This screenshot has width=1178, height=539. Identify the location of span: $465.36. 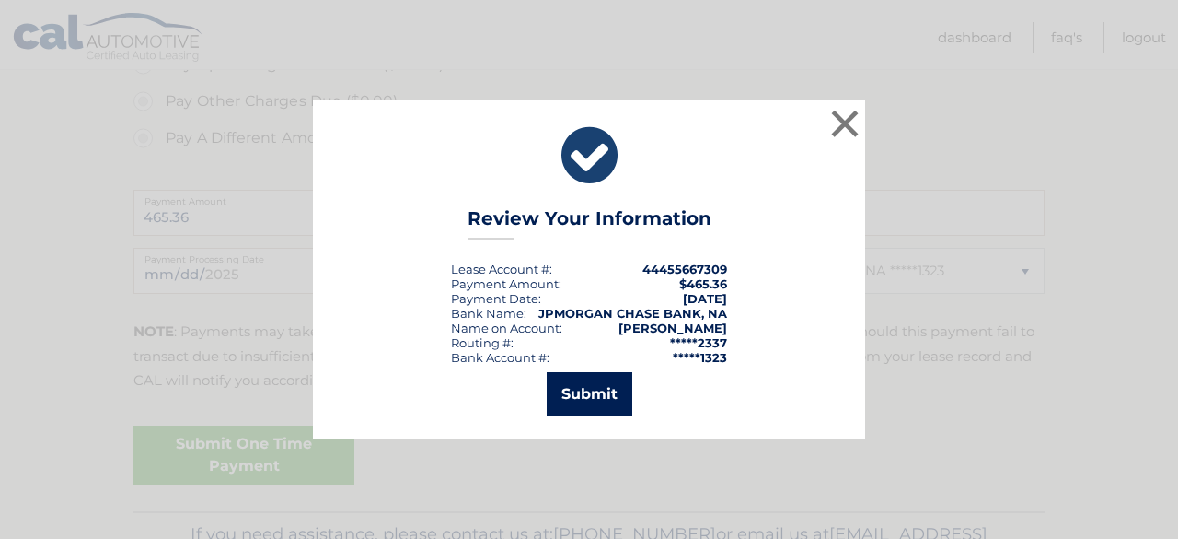
(703, 284).